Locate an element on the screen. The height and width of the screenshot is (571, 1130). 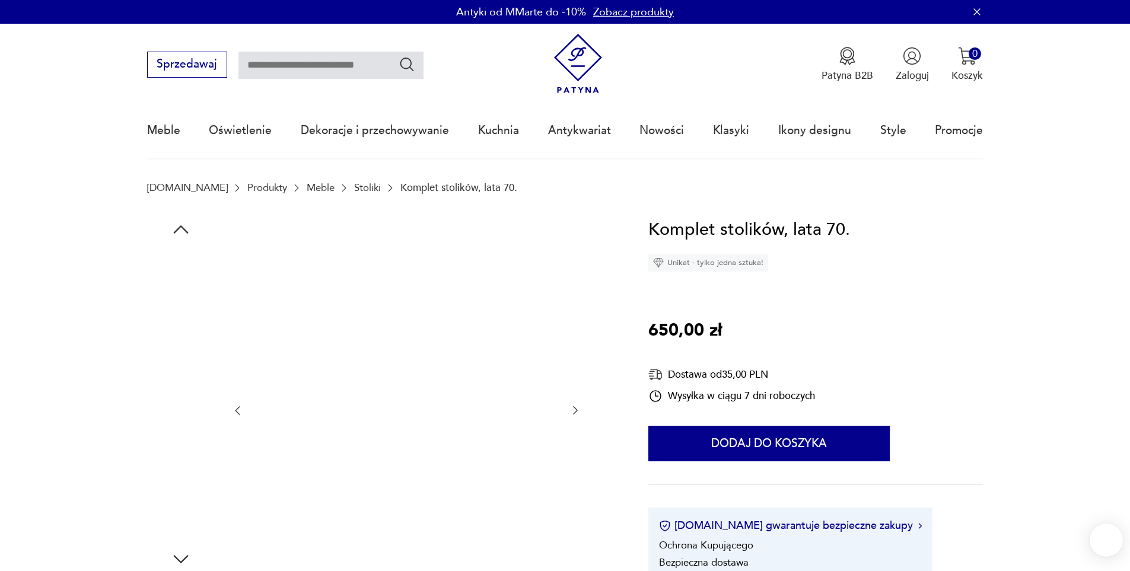
a: Promocje is located at coordinates (958, 130).